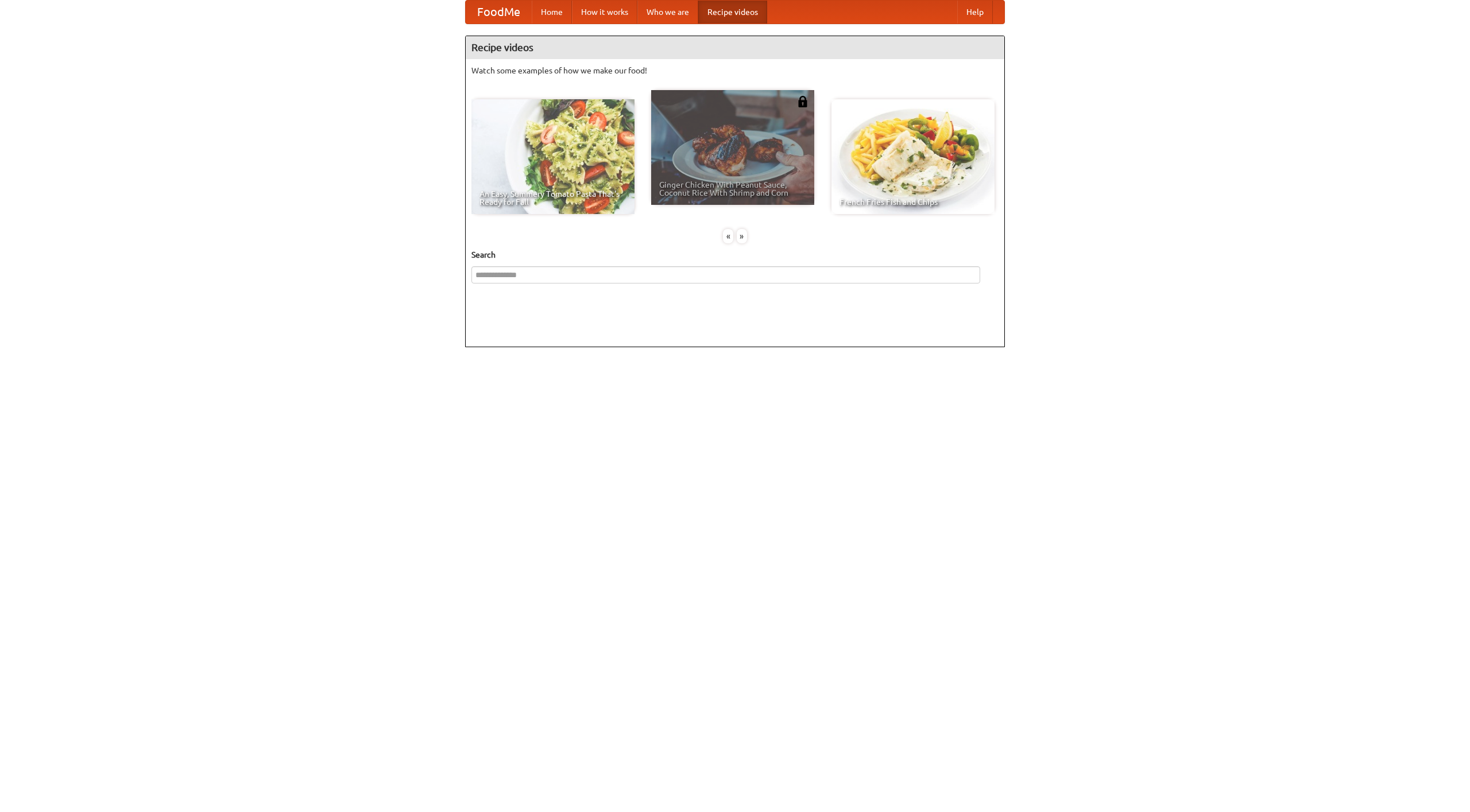 This screenshot has height=812, width=1470. What do you see at coordinates (803, 102) in the screenshot?
I see `img: 483408.png` at bounding box center [803, 102].